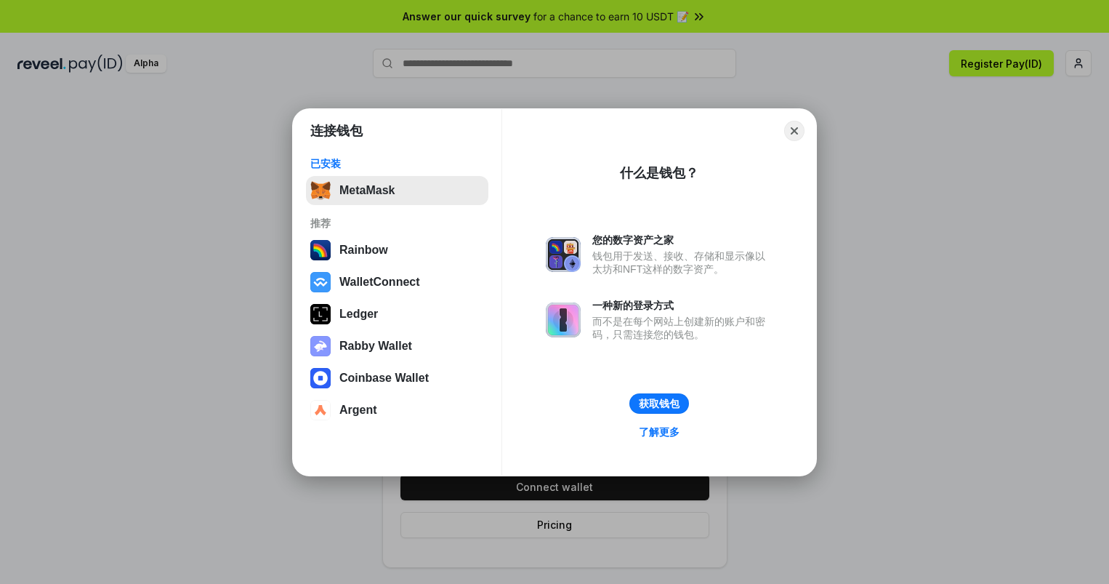 The image size is (1109, 584). I want to click on div: 您的数字资产之家, so click(683, 240).